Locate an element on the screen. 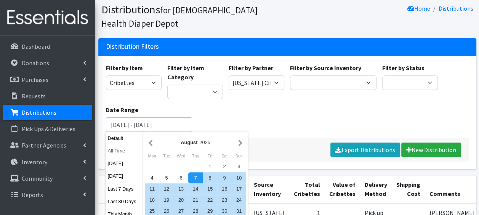 The image size is (479, 215). div: Monday is located at coordinates (152, 156).